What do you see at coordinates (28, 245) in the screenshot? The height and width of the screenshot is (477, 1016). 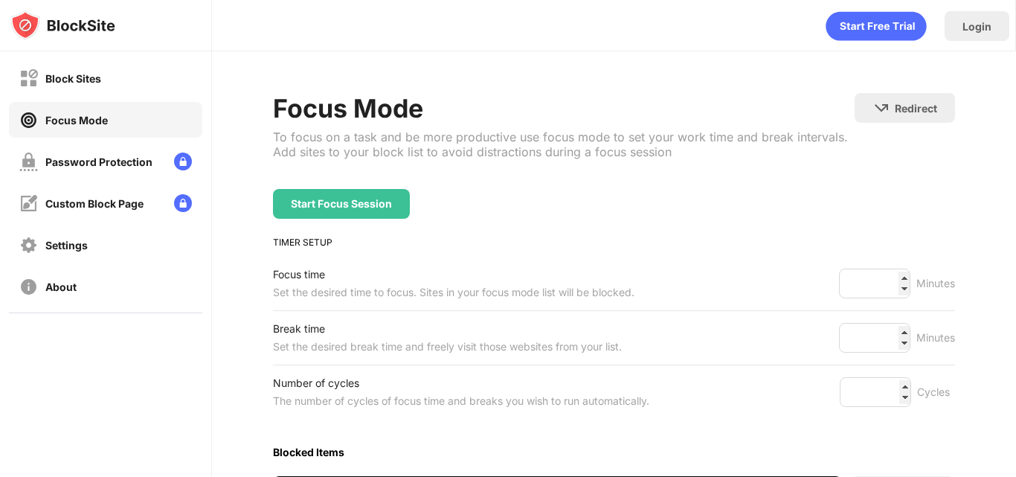 I see `img: settings-off.svg` at bounding box center [28, 245].